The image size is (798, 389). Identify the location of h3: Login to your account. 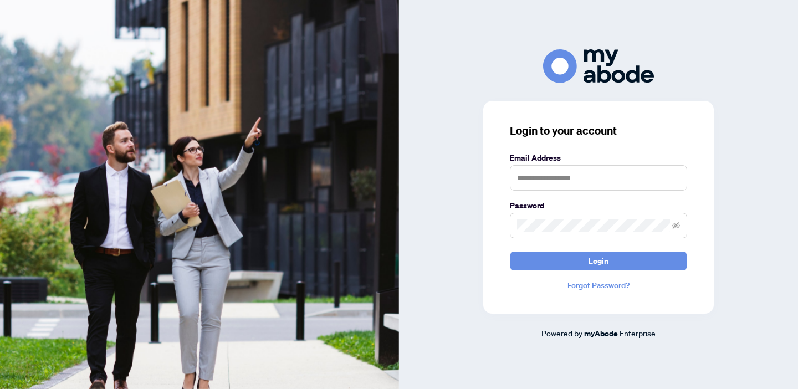
(599, 131).